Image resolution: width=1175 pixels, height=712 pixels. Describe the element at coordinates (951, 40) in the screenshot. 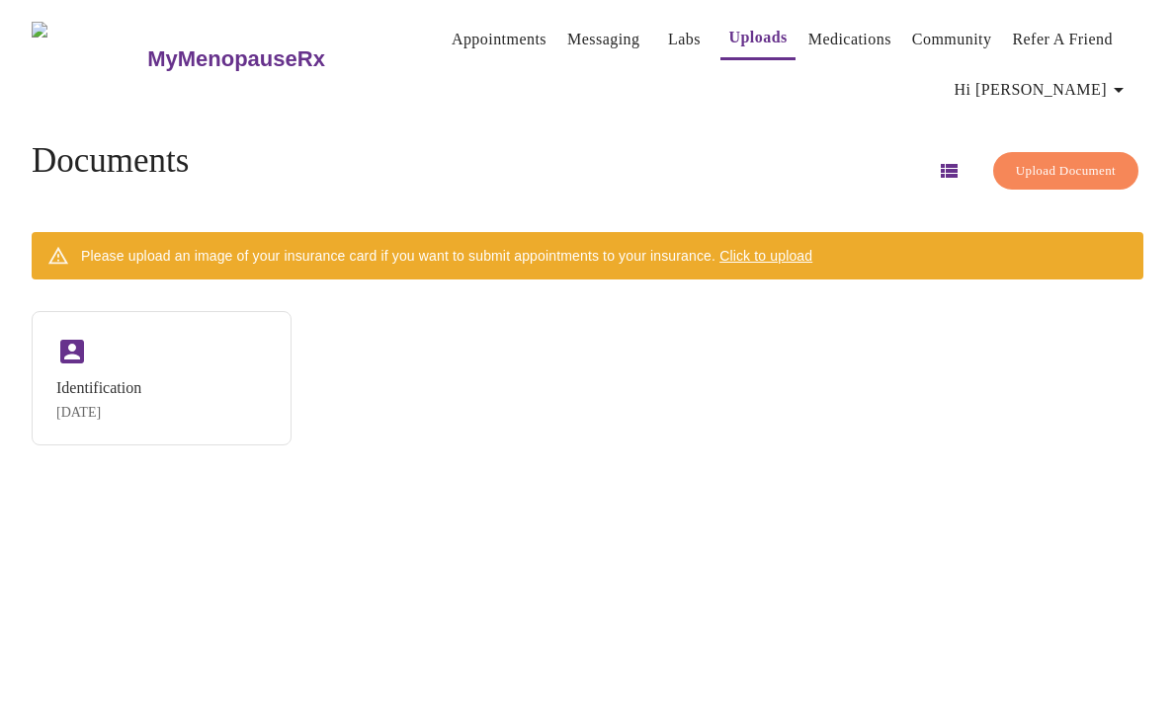

I see `button: Community` at that location.